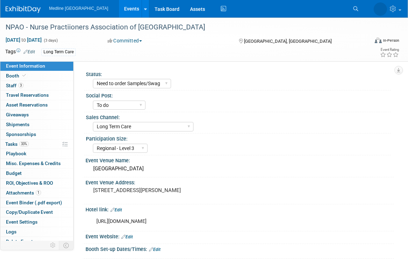 The image size is (408, 259). I want to click on span: Playbook, so click(16, 154).